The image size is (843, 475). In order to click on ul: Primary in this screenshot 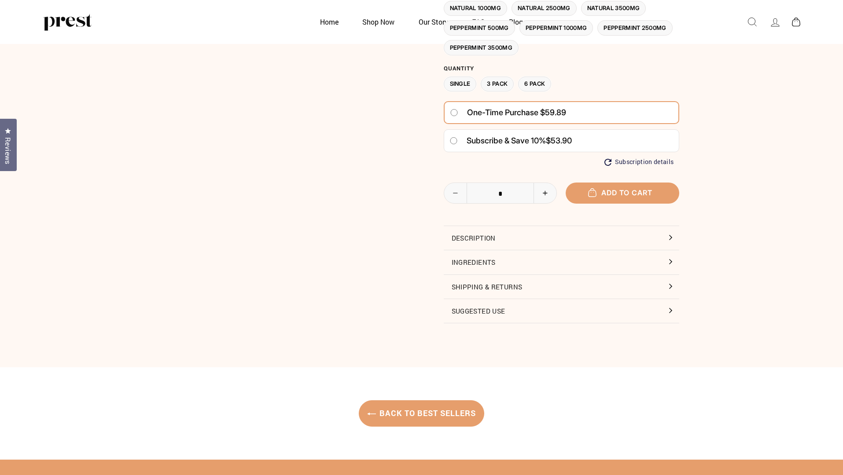, I will do `click(422, 22)`.